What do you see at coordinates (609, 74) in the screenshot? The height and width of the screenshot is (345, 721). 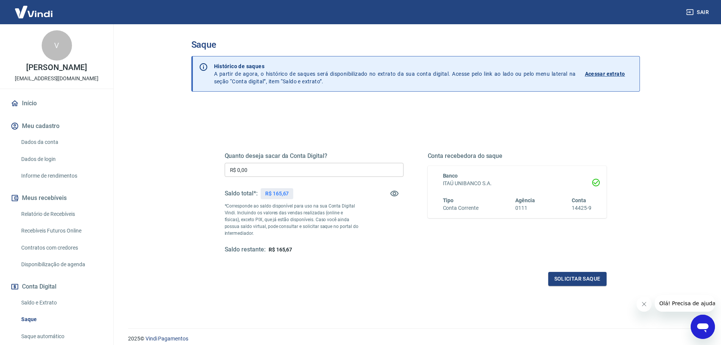 I see `a: Acessar extrato` at bounding box center [609, 74].